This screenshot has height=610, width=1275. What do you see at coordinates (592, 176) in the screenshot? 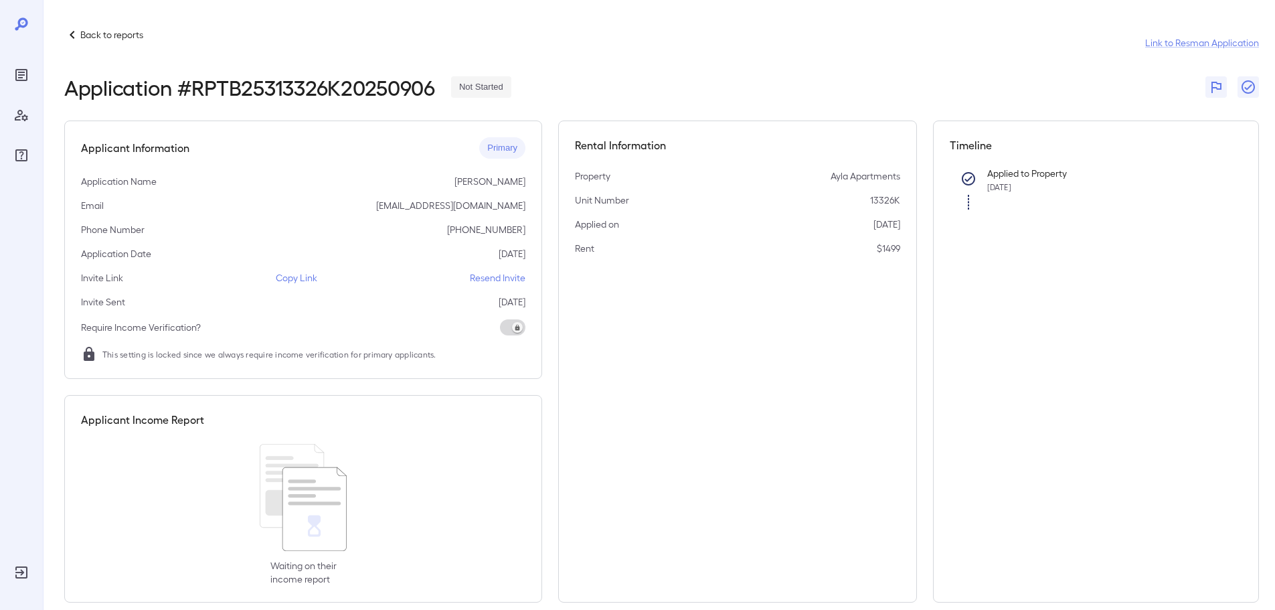
I see `p: Property` at bounding box center [592, 176].